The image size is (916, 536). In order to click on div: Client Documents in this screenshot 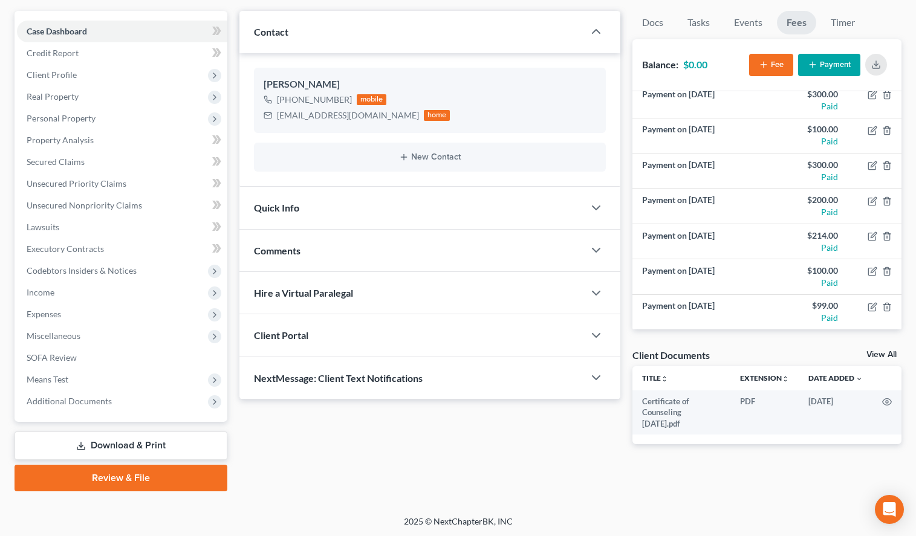, I will do `click(671, 355)`.